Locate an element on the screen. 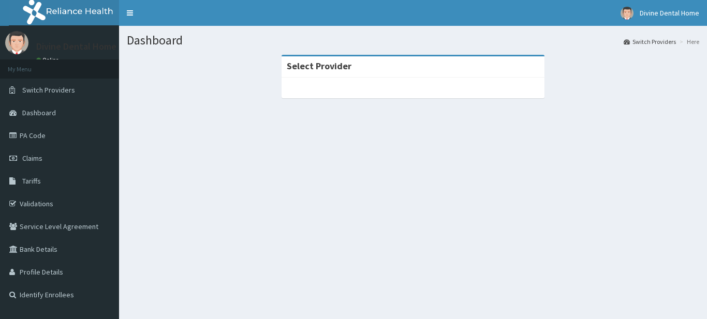 Image resolution: width=707 pixels, height=319 pixels. span: Switch Providers is located at coordinates (49, 90).